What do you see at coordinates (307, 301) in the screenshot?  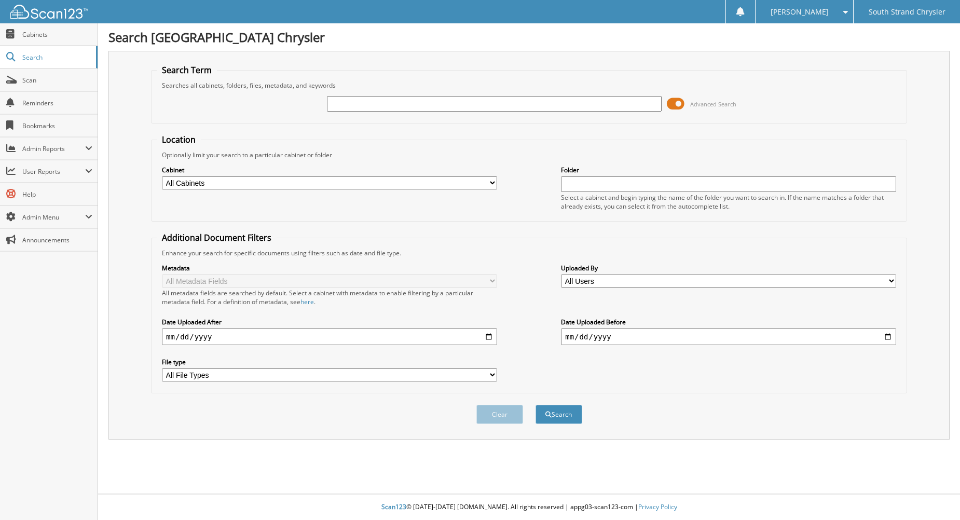 I see `a: here` at bounding box center [307, 301].